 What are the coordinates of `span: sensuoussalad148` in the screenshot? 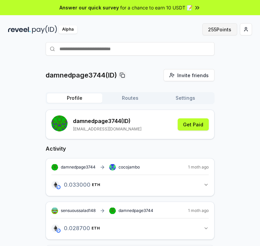 It's located at (78, 211).